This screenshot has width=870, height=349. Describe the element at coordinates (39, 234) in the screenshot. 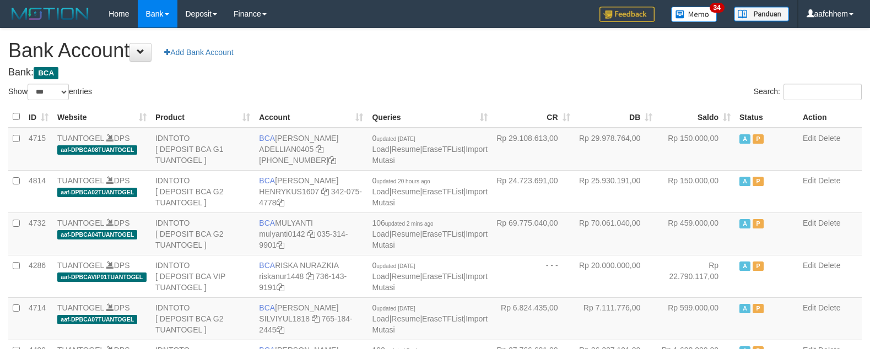

I see `td: 4732` at that location.